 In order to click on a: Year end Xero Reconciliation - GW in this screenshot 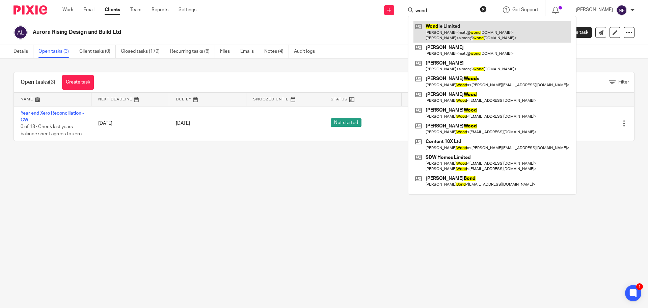, I will do `click(52, 116)`.